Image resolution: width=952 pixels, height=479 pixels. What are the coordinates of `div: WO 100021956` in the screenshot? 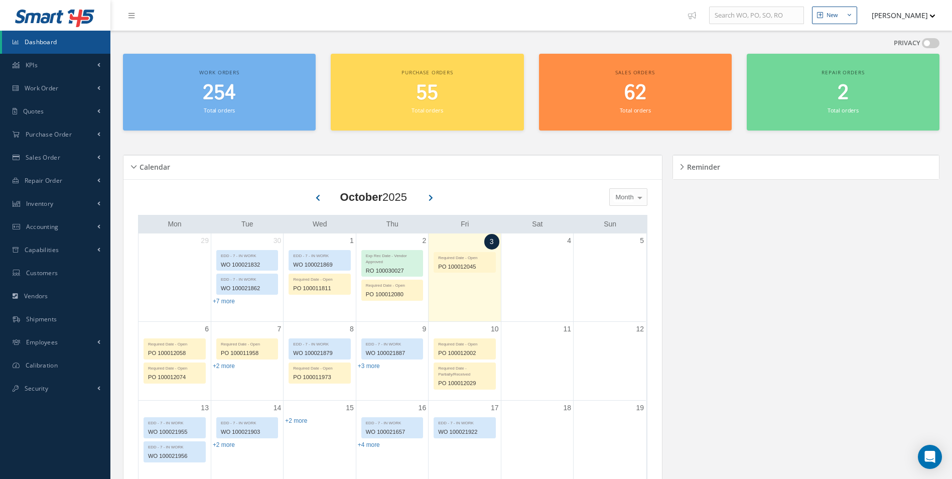 It's located at (175, 456).